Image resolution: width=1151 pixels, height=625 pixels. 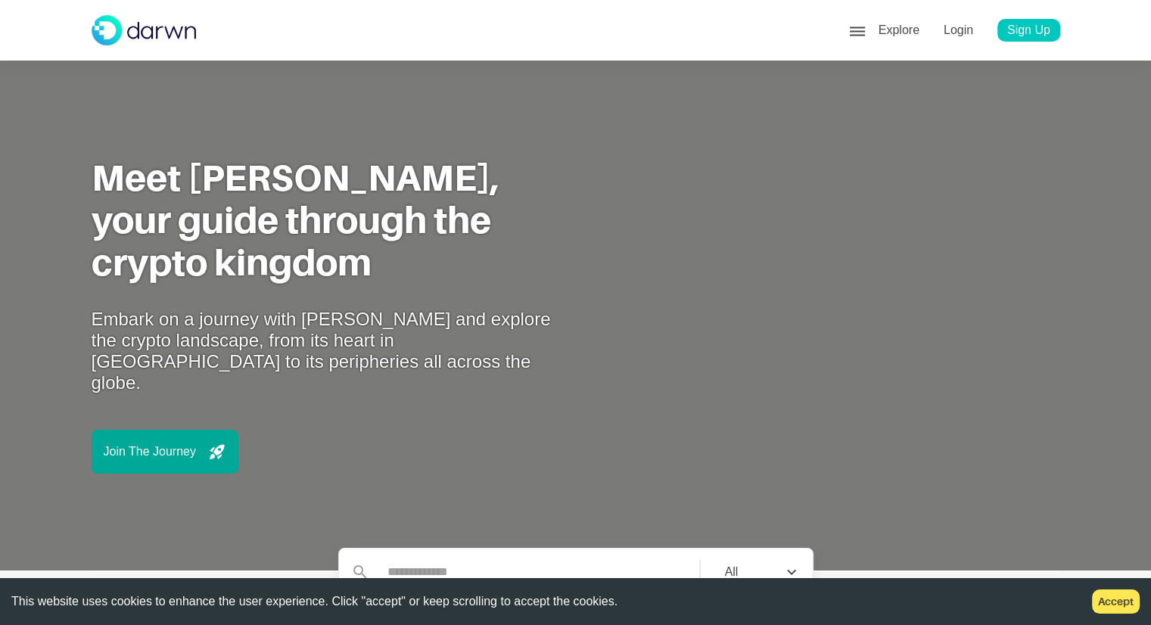 I want to click on a: Sign Up, so click(x=1028, y=30).